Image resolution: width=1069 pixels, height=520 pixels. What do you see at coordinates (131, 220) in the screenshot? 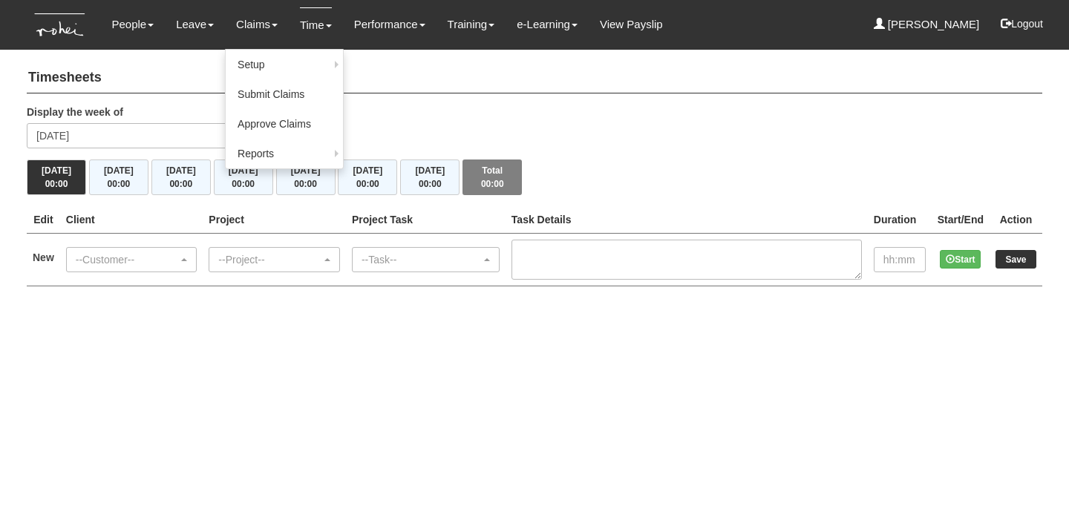
I see `th: Client` at bounding box center [131, 220].